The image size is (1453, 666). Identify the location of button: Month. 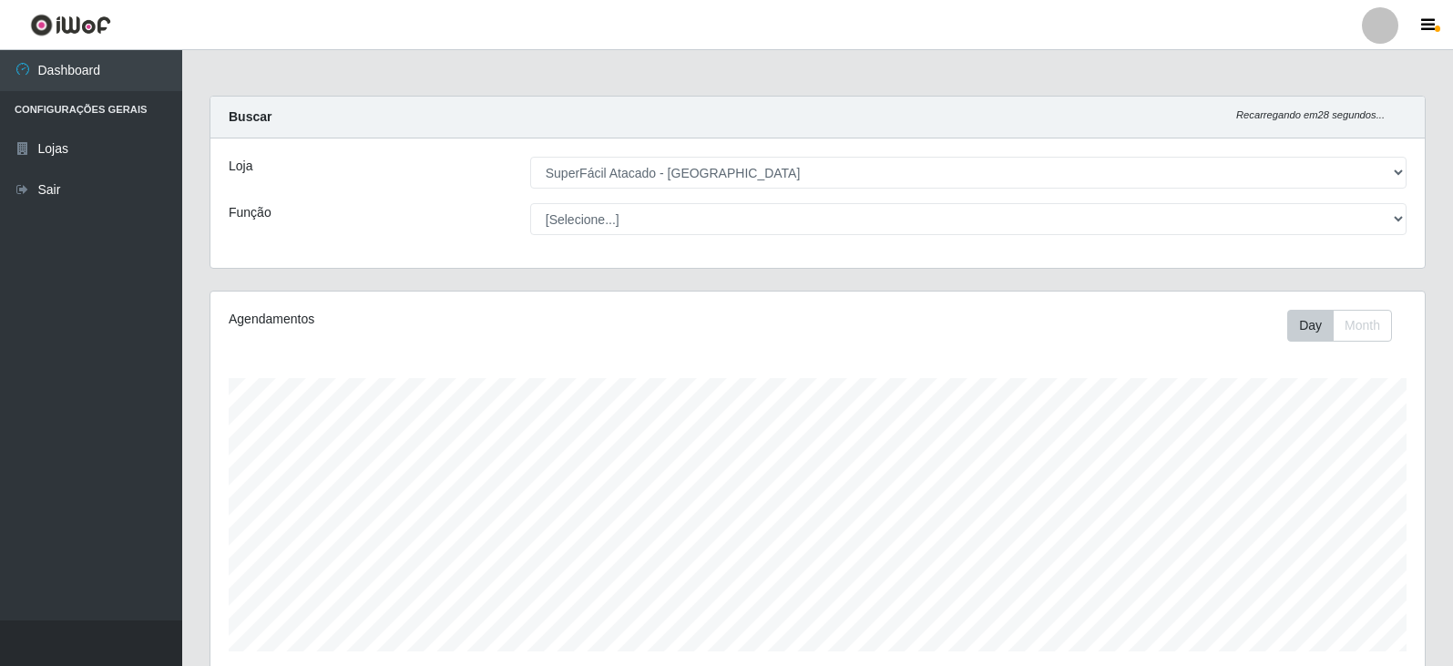
(1361, 325).